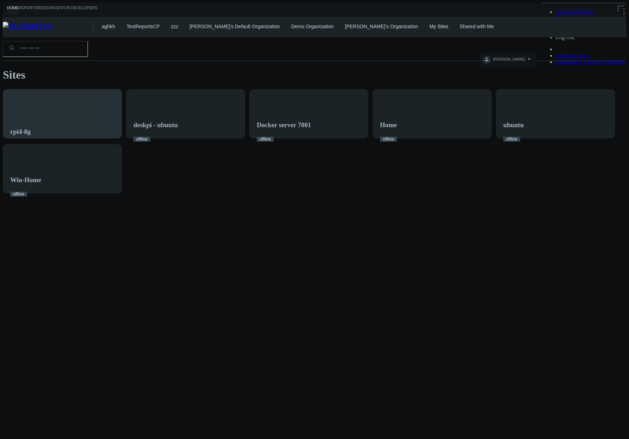  I want to click on a: Shared with Me, so click(477, 26).